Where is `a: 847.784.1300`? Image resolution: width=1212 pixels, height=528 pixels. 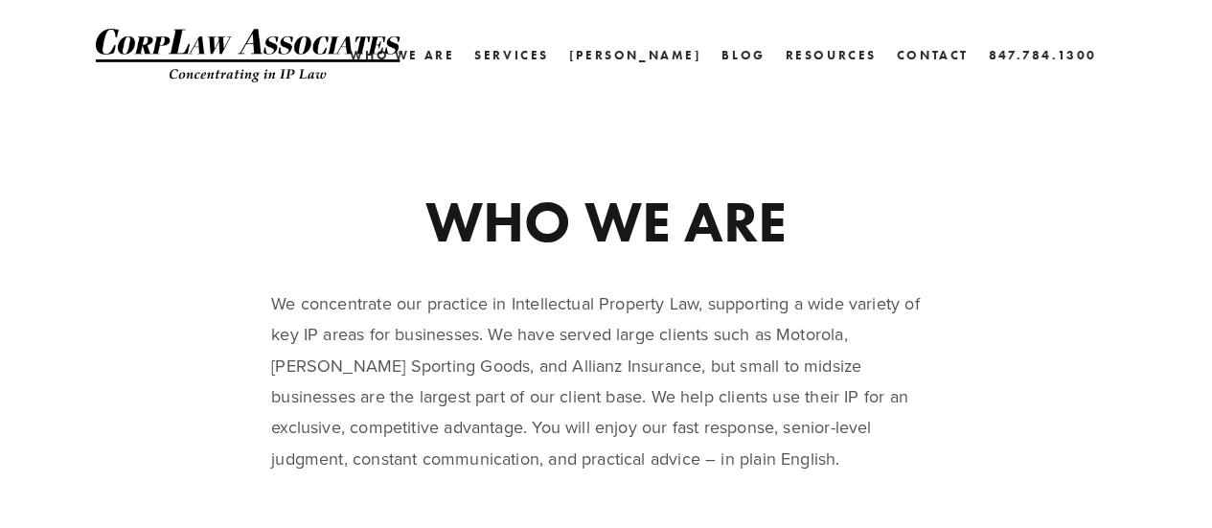 a: 847.784.1300 is located at coordinates (1043, 55).